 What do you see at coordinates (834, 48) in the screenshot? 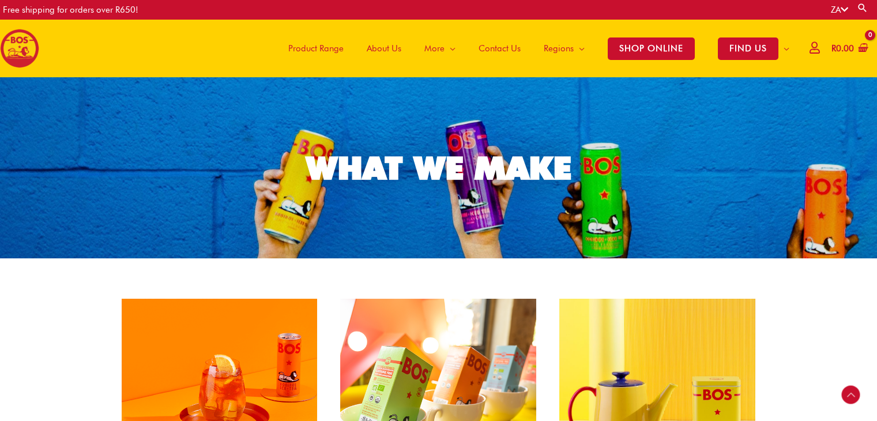
I see `span: R` at bounding box center [834, 48].